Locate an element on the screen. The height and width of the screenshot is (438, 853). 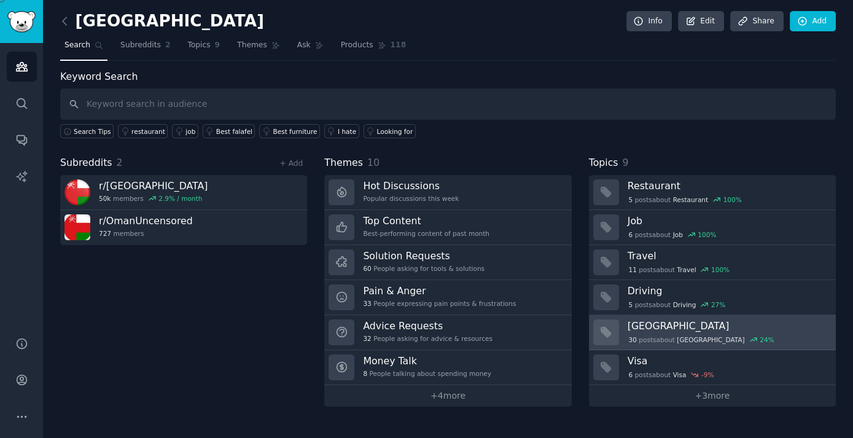
div: Popular discussions this week is located at coordinates (411, 198).